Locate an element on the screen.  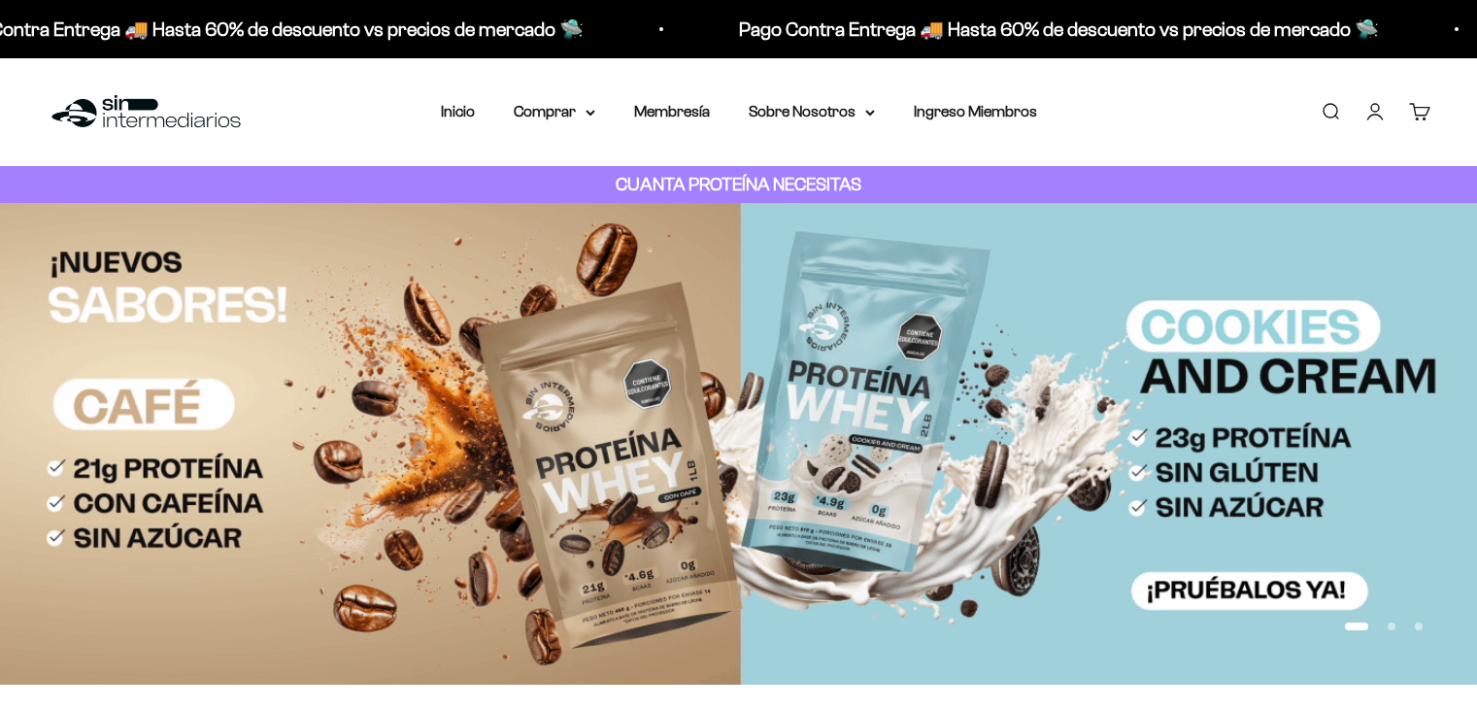
a: Membresía is located at coordinates (672, 111).